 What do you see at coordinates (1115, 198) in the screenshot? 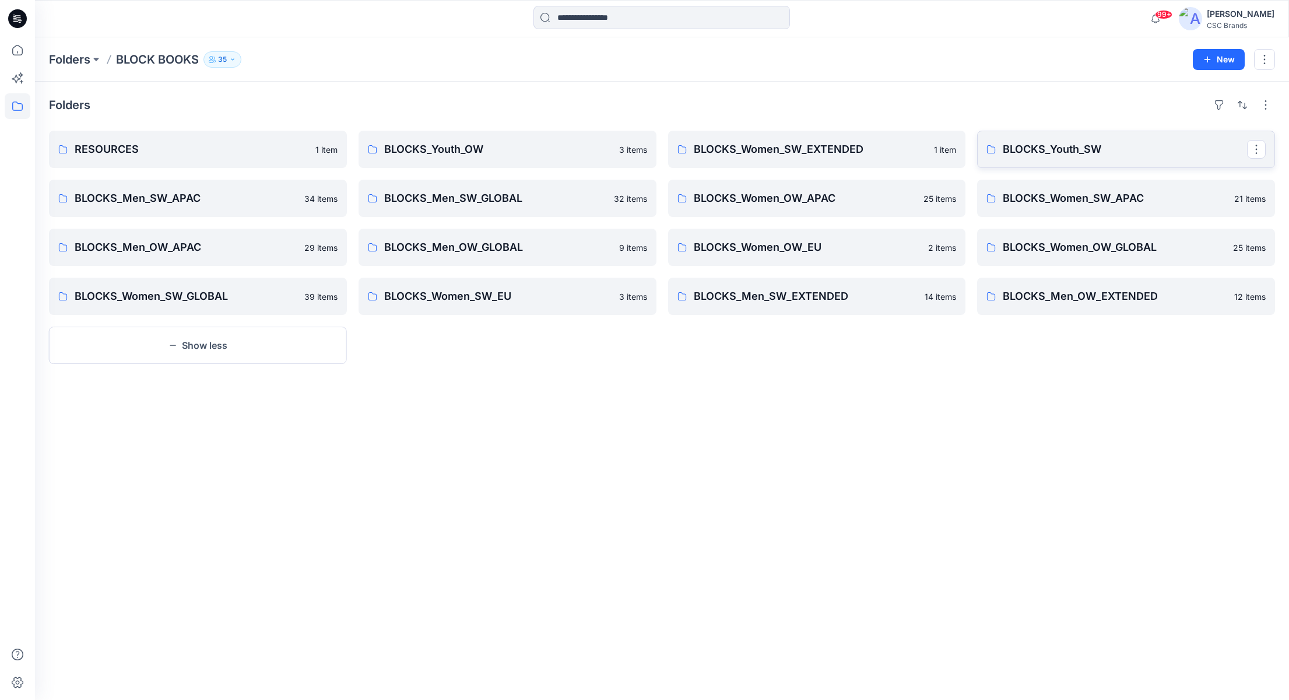
I see `p: BLOCKS_Women_SW_APAC` at bounding box center [1115, 198].